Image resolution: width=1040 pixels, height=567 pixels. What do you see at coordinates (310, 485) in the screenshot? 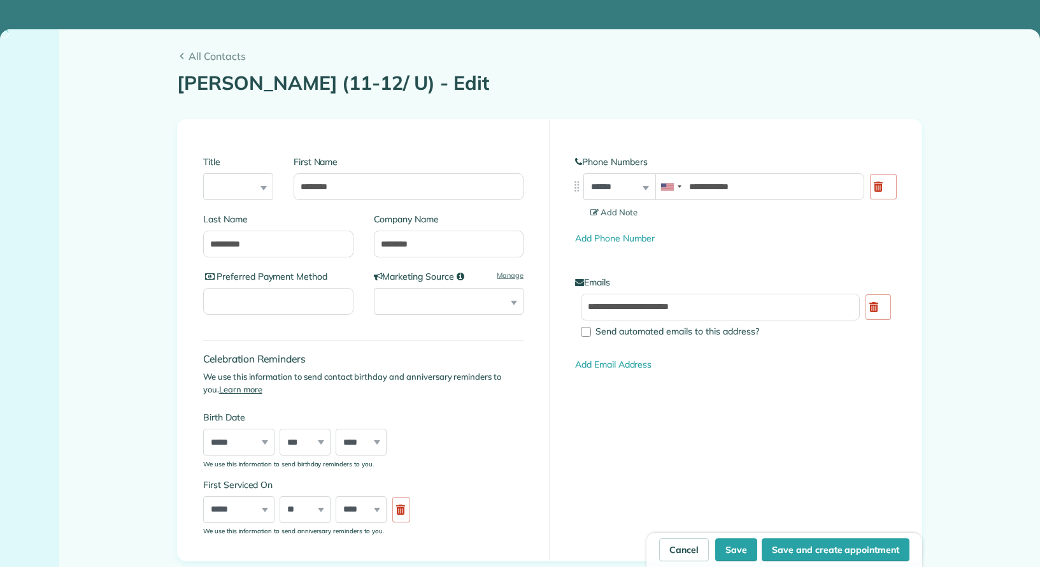
I see `label: First Serviced On` at bounding box center [310, 485].